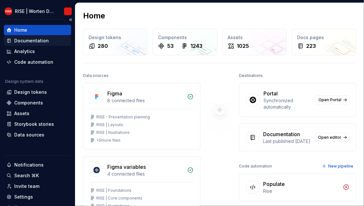  I want to click on a: Components531243, so click(185, 42).